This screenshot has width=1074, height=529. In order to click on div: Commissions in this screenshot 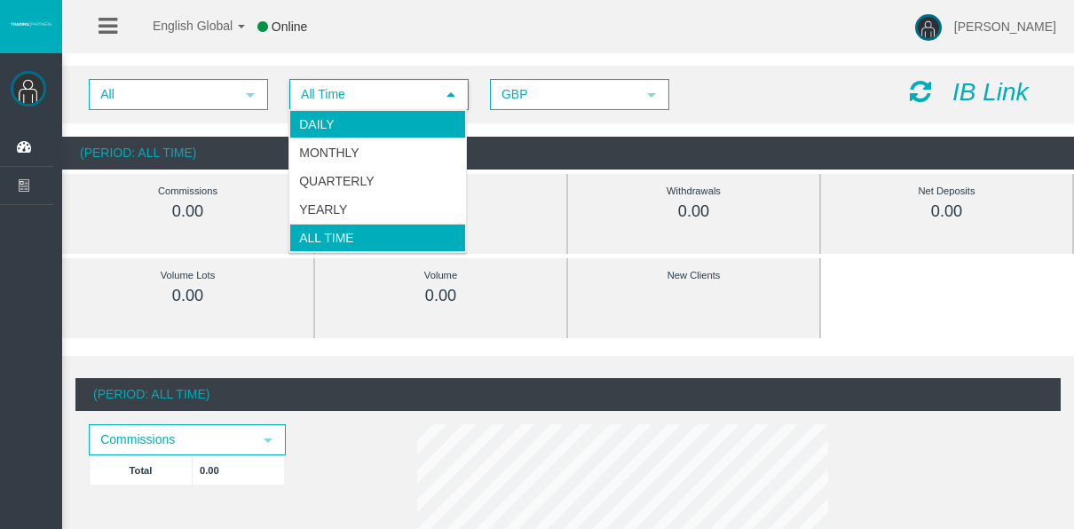, I will do `click(187, 191)`.